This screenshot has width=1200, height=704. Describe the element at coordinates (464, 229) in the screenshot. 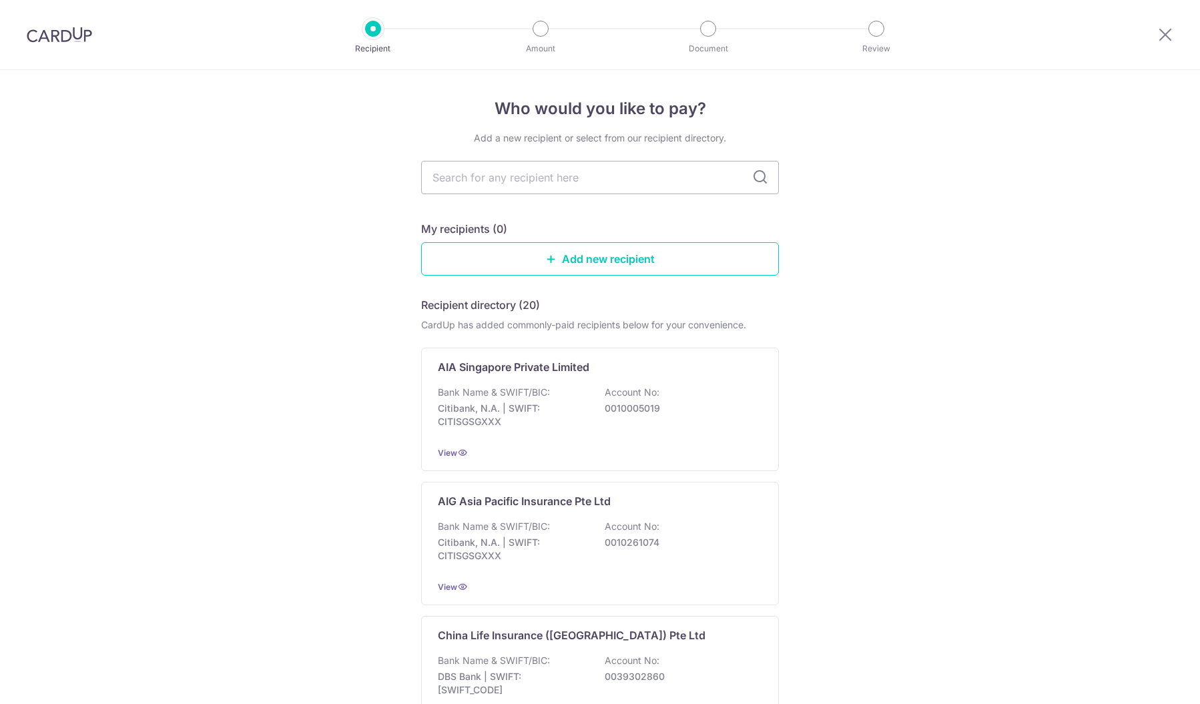

I see `h5: My recipients (0)` at that location.